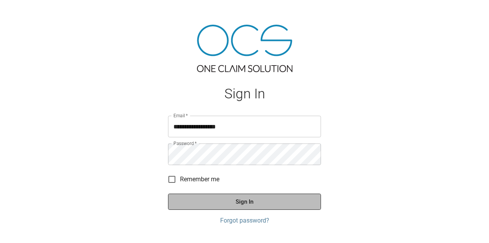  Describe the element at coordinates (185, 143) in the screenshot. I see `label: Password` at that location.